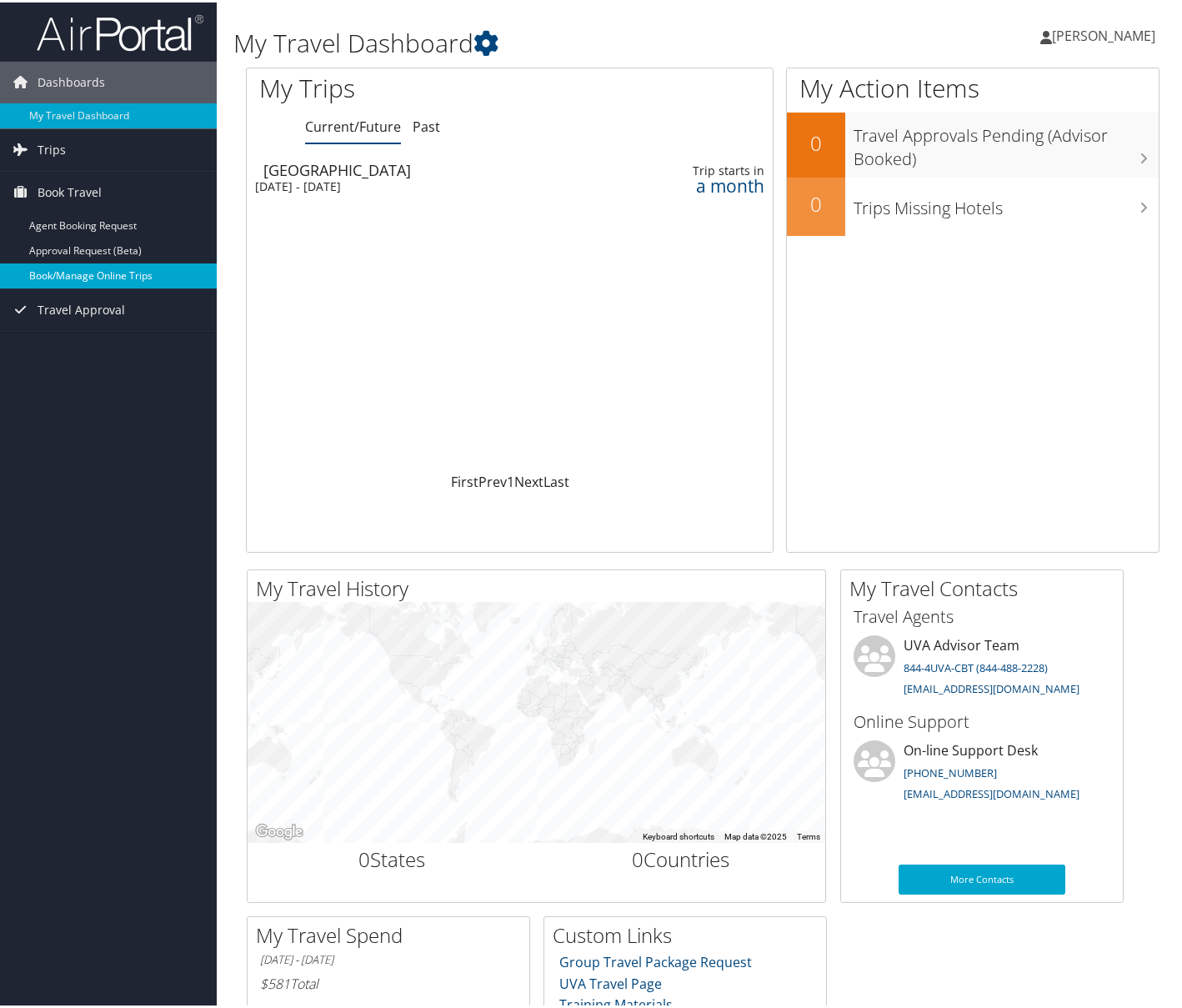 This screenshot has height=1008, width=1182. Describe the element at coordinates (275, 982) in the screenshot. I see `span: $581` at that location.